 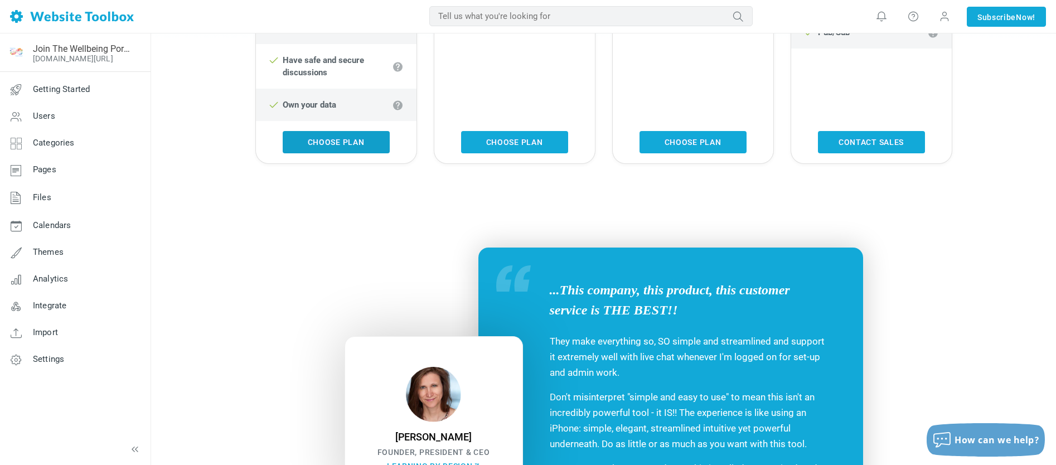 I want to click on span: Getting Started, so click(x=61, y=89).